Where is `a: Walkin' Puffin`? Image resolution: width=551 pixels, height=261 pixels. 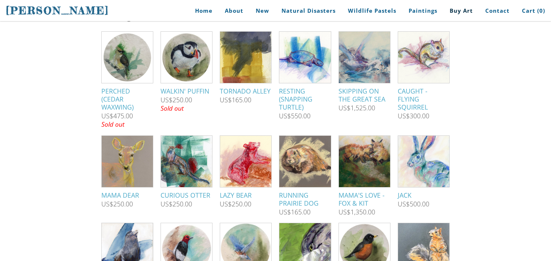
a: Walkin' Puffin is located at coordinates (186, 63).